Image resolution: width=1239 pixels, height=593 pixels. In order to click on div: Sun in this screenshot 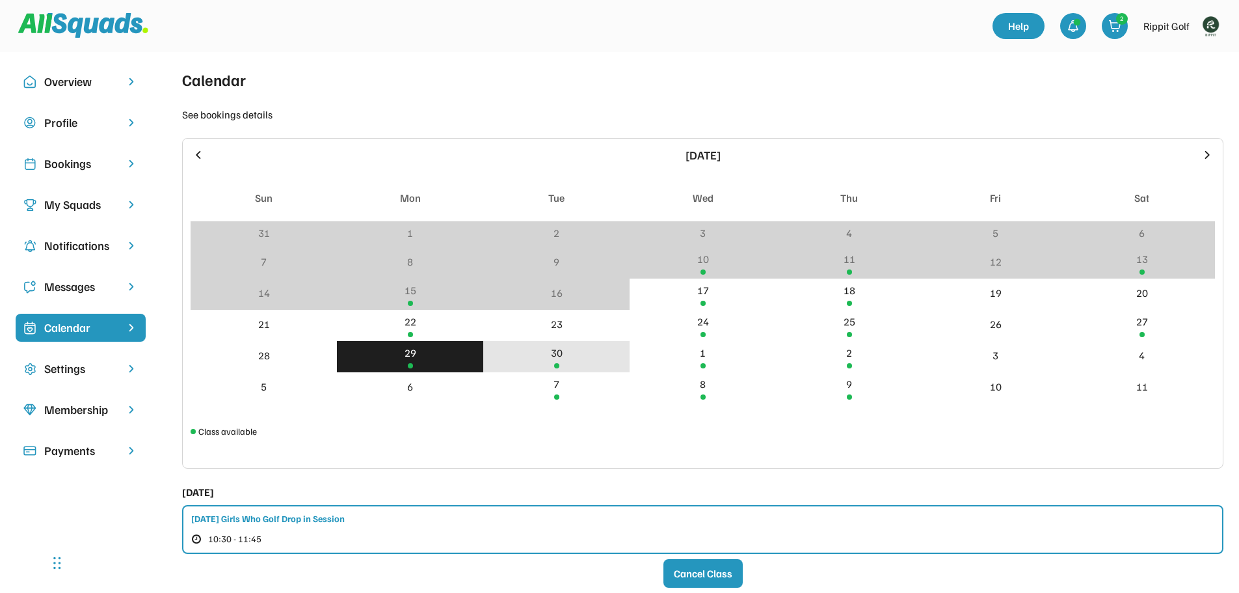, I will do `click(263, 198)`.